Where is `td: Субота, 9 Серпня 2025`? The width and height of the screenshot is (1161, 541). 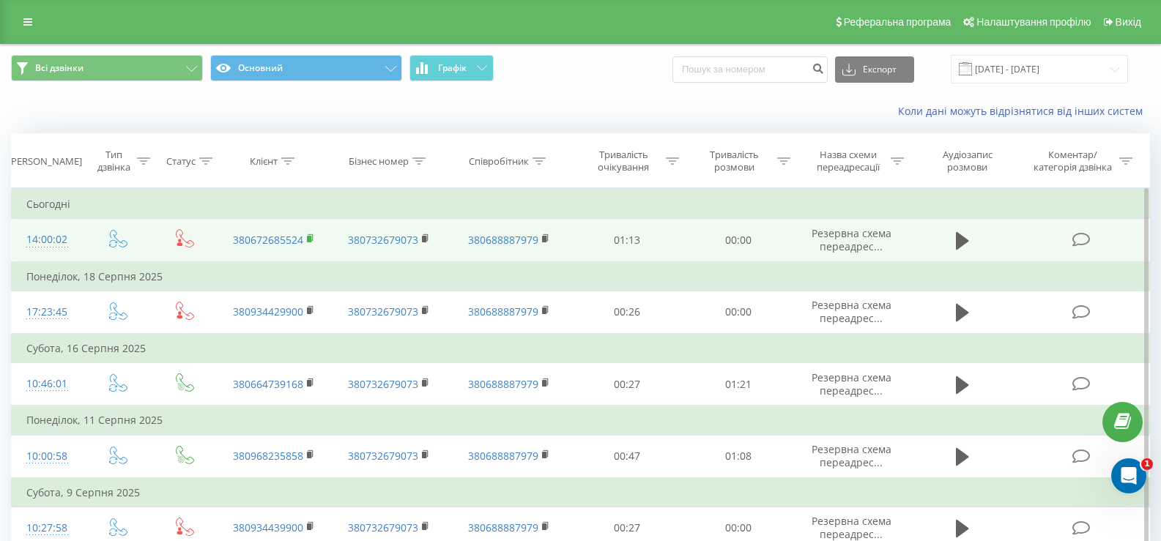 td: Субота, 9 Серпня 2025 is located at coordinates (581, 493).